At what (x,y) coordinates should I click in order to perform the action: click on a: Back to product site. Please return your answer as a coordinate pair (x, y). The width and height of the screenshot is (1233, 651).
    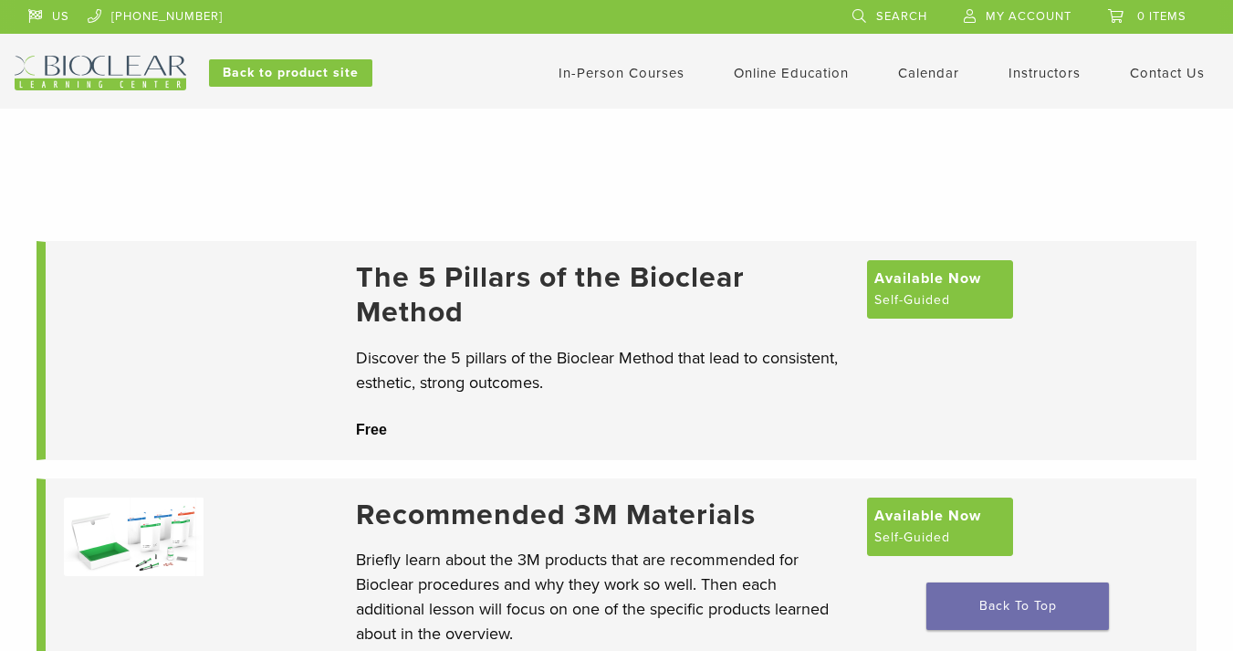
    Looking at the image, I should click on (290, 73).